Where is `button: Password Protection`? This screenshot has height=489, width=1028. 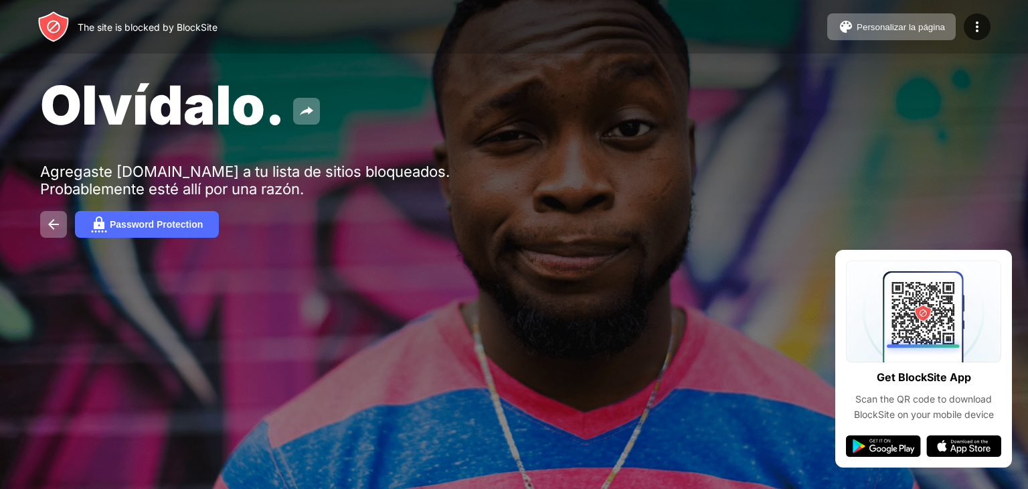 button: Password Protection is located at coordinates (147, 224).